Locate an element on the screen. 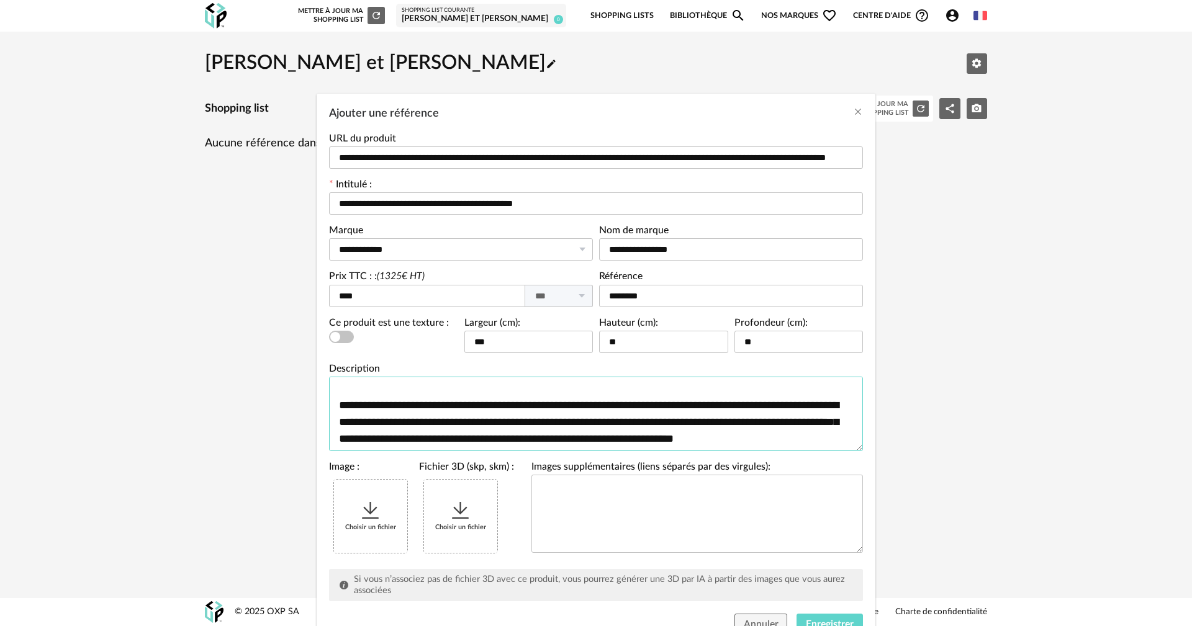 This screenshot has width=1192, height=626. label: Ce produit est une texture : is located at coordinates (388, 325).